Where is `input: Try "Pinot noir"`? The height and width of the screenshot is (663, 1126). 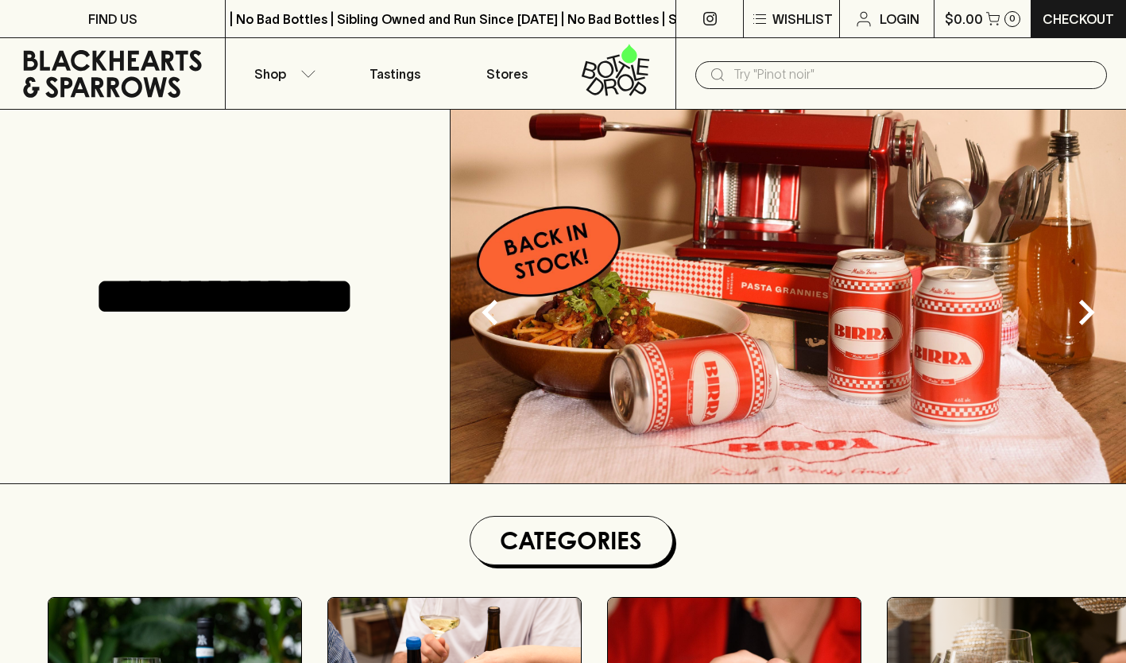 input: Try "Pinot noir" is located at coordinates (914, 75).